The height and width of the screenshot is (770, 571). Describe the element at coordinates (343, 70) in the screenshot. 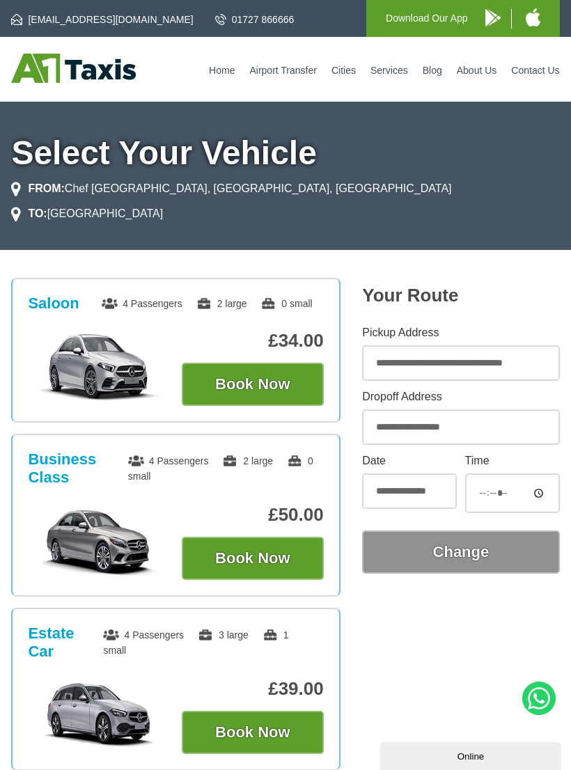

I see `a: Cities` at that location.